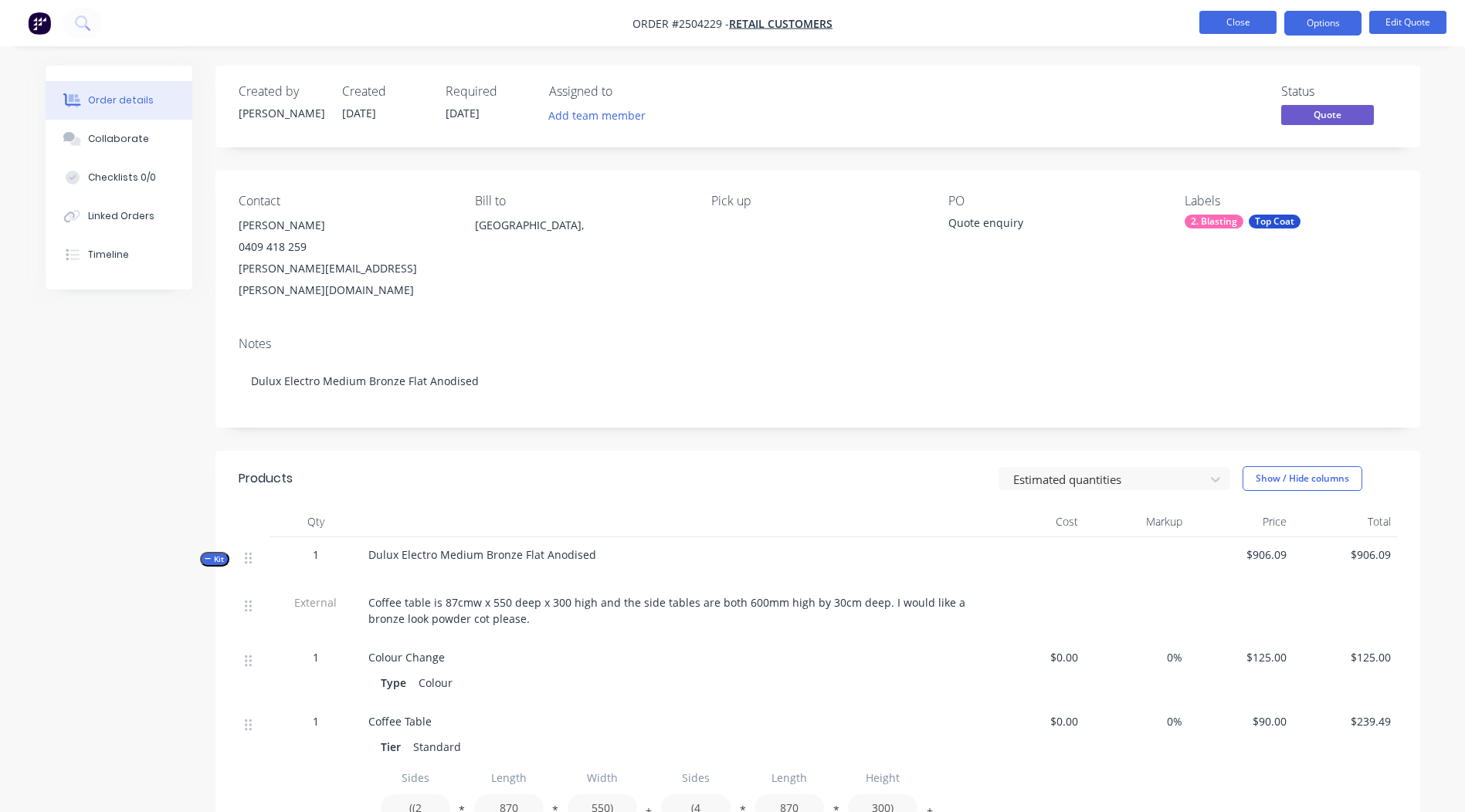 The image size is (1465, 812). Describe the element at coordinates (817, 201) in the screenshot. I see `div: Pick up` at that location.